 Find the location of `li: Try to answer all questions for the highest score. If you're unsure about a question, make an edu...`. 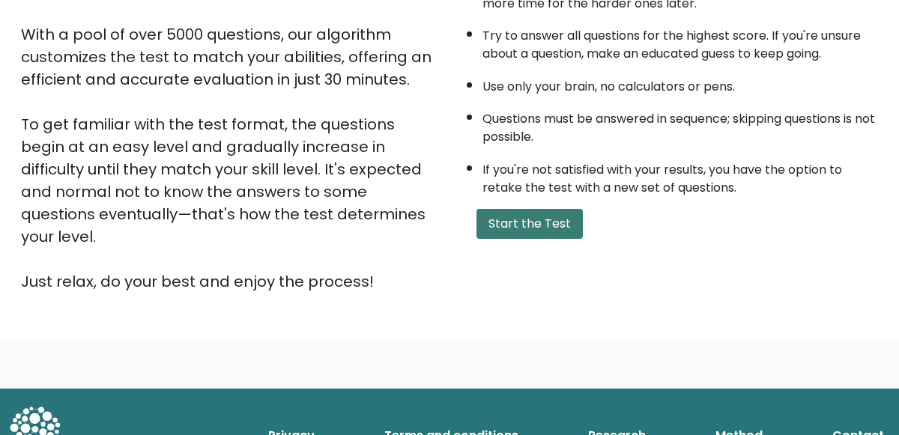

li: Try to answer all questions for the highest score. If you're unsure about a question, make an edu... is located at coordinates (680, 41).